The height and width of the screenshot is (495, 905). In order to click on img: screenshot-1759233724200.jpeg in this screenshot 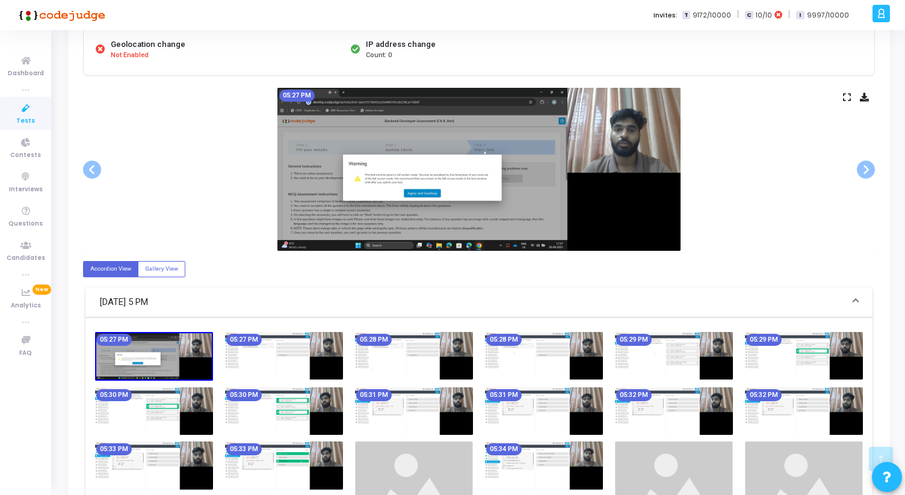, I will do `click(674, 411)`.